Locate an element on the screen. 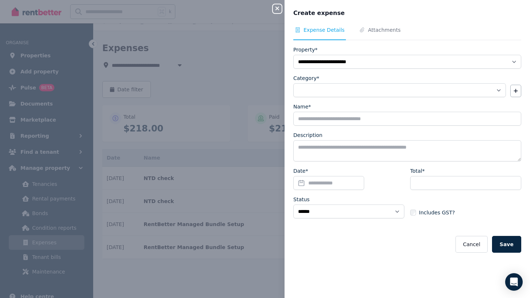 Image resolution: width=530 pixels, height=298 pixels. span: Expense Details is located at coordinates (324, 30).